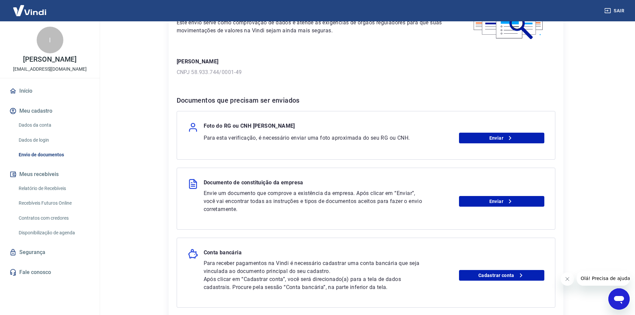 This screenshot has width=635, height=315. I want to click on span: Olá! Precisa de ajuda?, so click(30, 7).